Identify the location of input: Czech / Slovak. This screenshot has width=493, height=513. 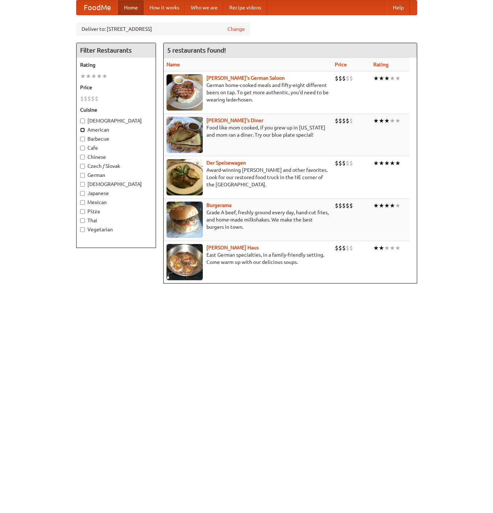
(82, 166).